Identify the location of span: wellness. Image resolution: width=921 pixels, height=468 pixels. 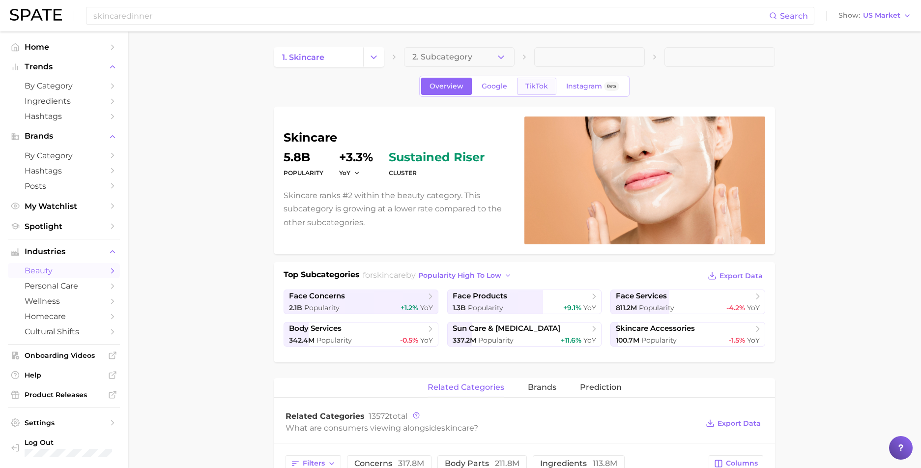
(64, 301).